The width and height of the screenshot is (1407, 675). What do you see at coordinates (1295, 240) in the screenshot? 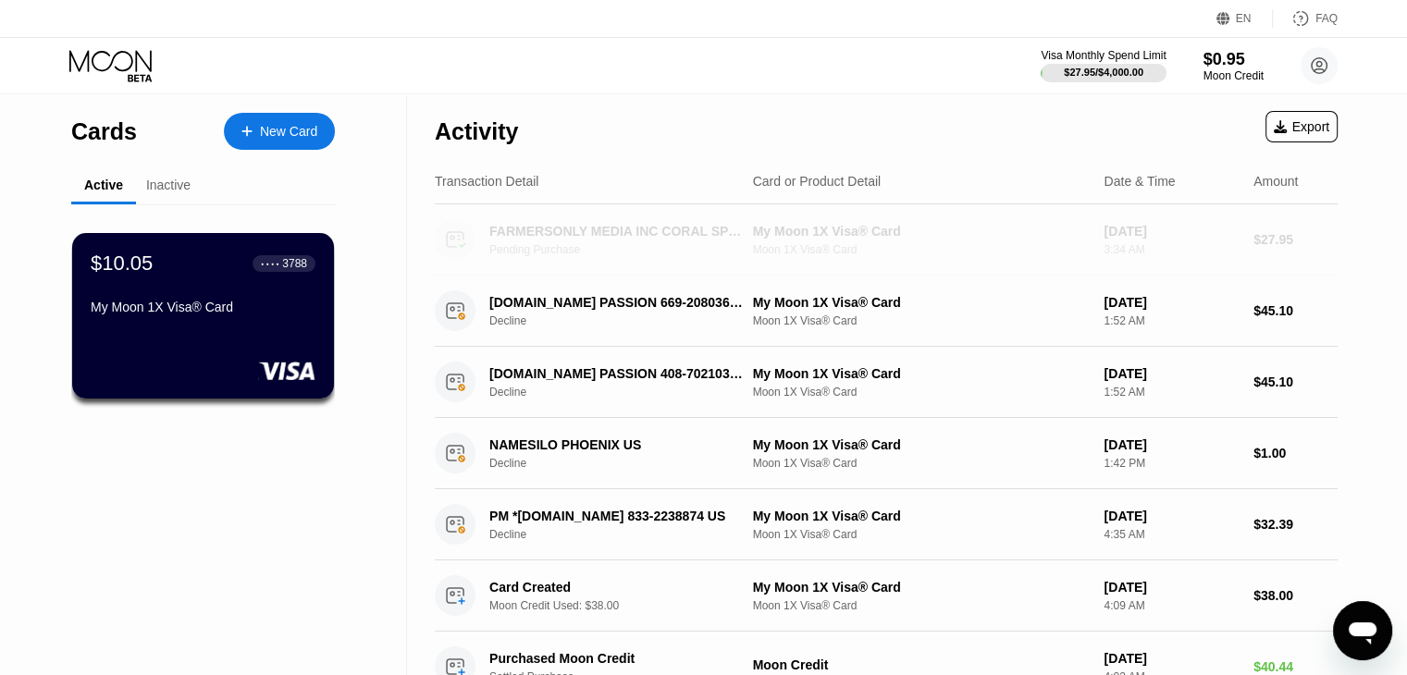
I see `div: $27.95` at bounding box center [1295, 240].